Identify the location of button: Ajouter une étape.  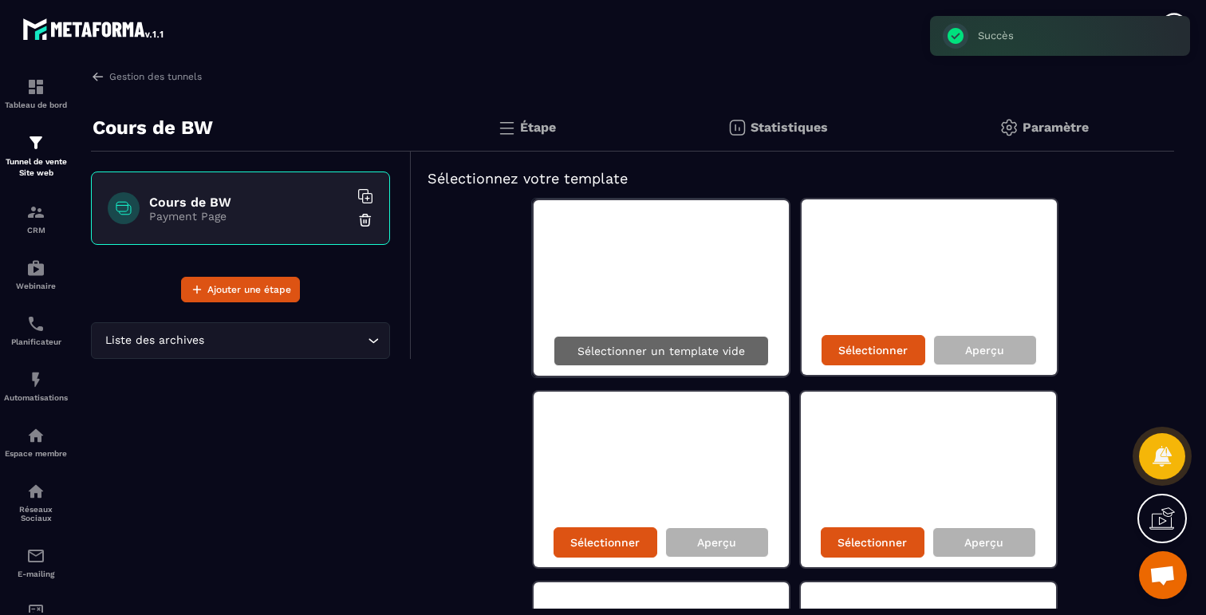
(240, 290).